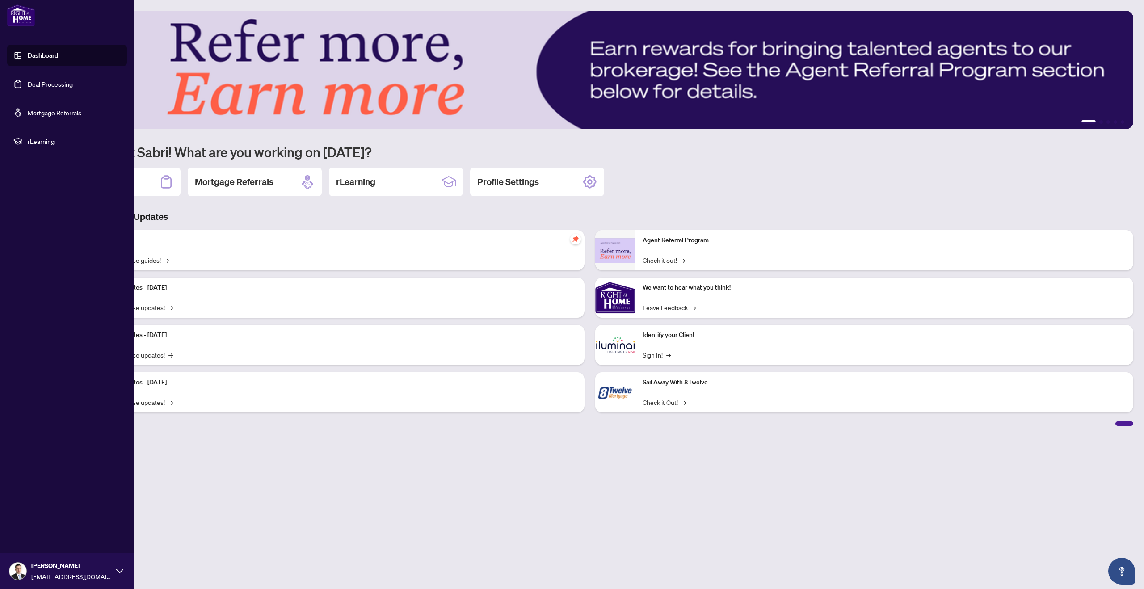  I want to click on p: Self-Help, so click(336, 240).